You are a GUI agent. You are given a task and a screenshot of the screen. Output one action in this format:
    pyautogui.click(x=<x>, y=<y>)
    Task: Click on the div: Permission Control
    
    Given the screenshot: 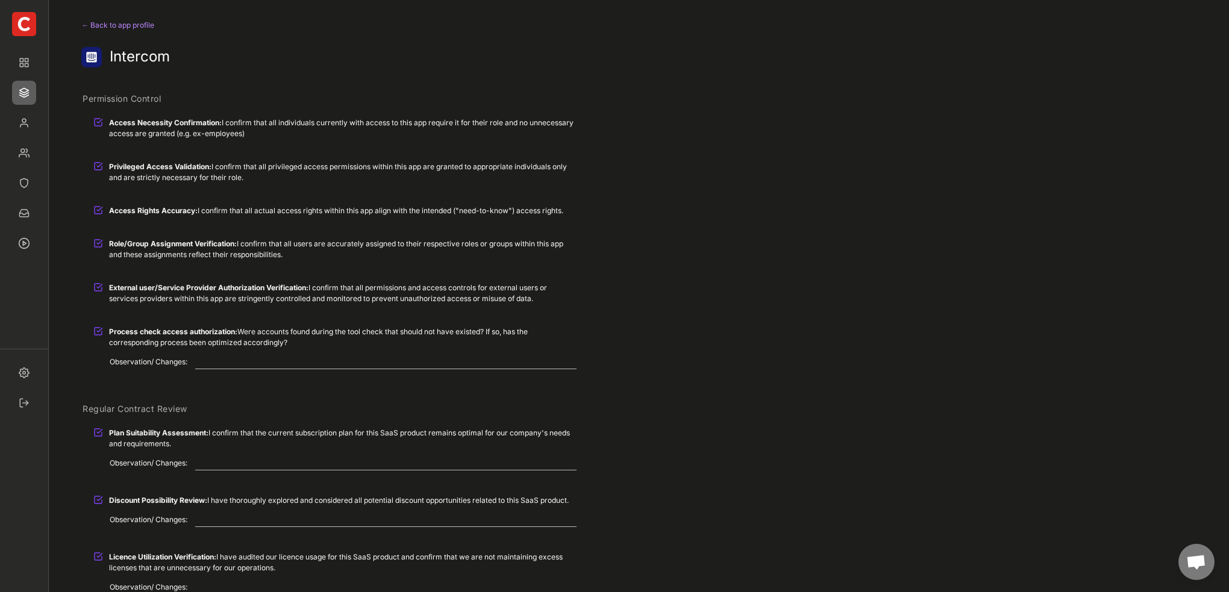 What is the action you would take?
    pyautogui.click(x=368, y=99)
    